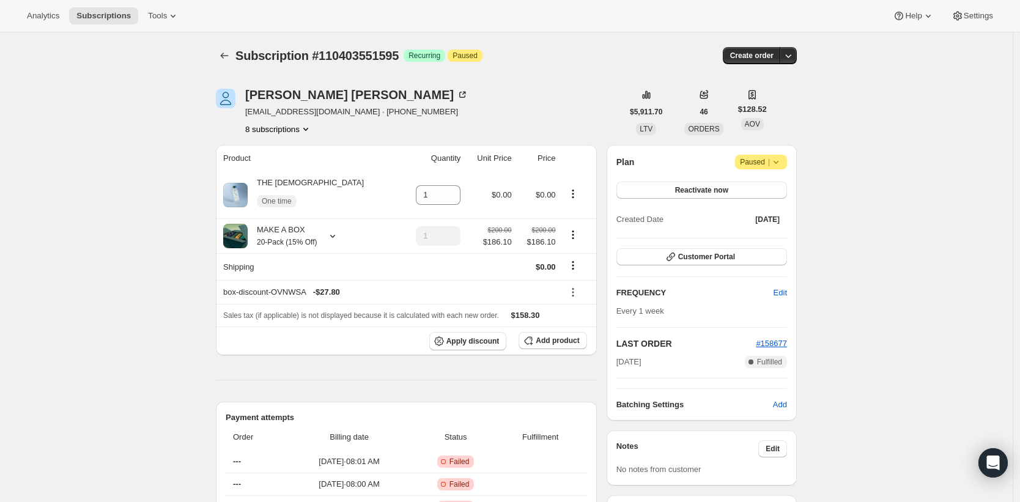 The height and width of the screenshot is (502, 1020). Describe the element at coordinates (687, 449) in the screenshot. I see `h3: Notes` at that location.